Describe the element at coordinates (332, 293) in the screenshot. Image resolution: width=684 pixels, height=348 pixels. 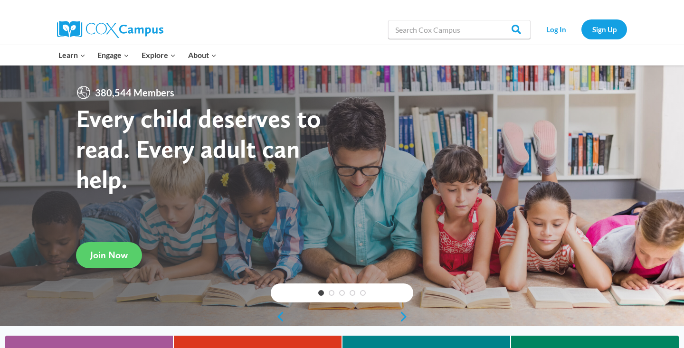
I see `a: 2` at that location.